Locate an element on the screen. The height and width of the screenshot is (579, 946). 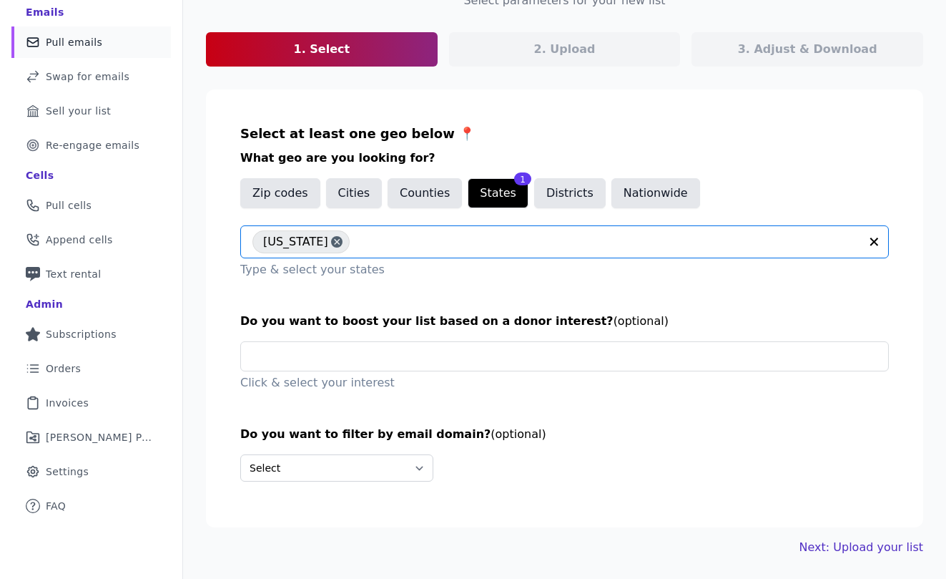
a: Re-engage emails is located at coordinates (91, 145).